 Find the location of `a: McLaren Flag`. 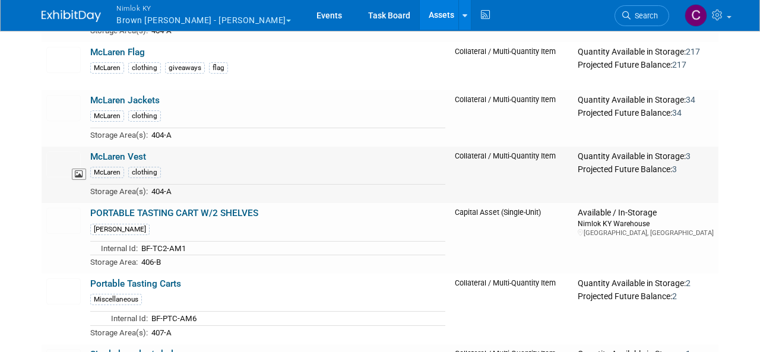

a: McLaren Flag is located at coordinates (118, 52).